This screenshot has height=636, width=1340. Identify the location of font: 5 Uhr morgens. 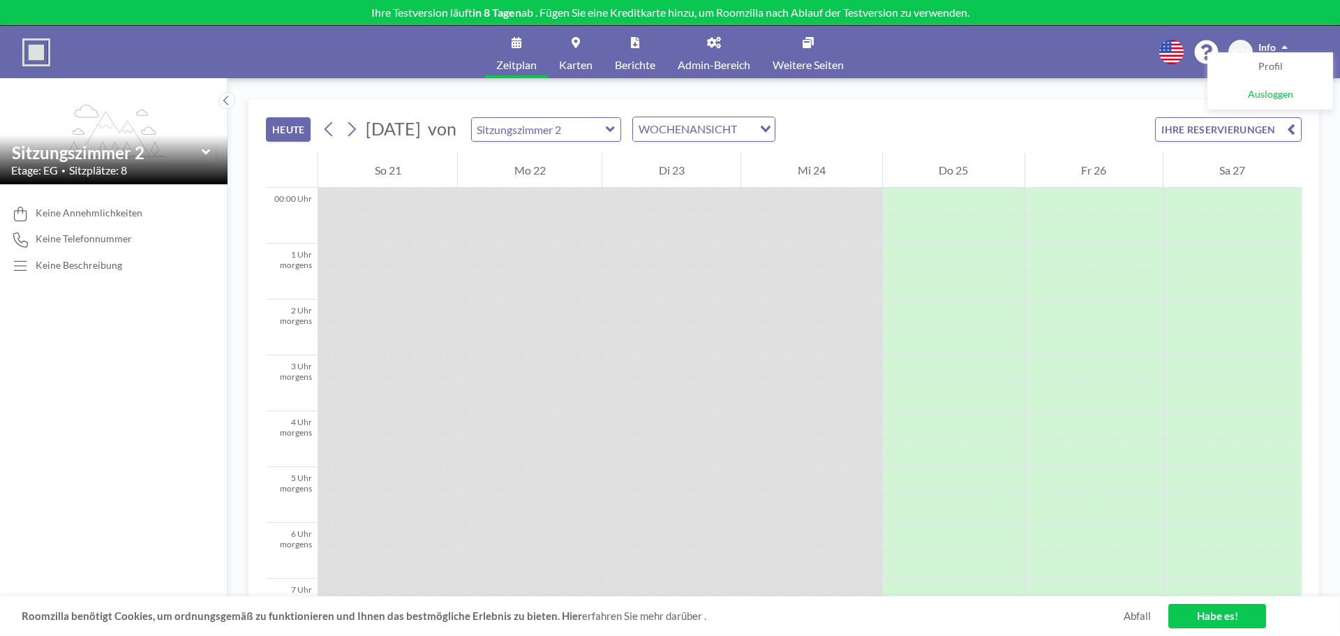
(296, 483).